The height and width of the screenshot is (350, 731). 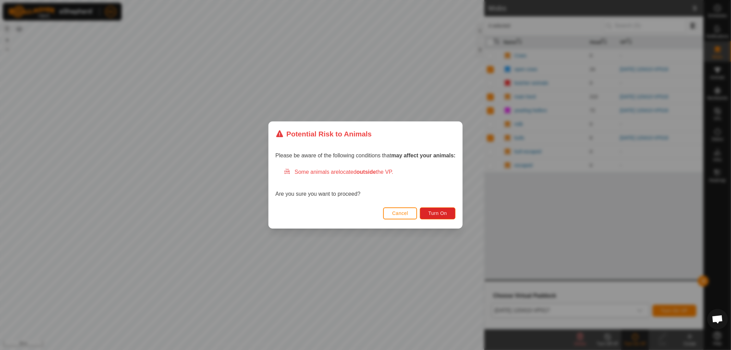 What do you see at coordinates (366, 155) in the screenshot?
I see `span: Please be aware of the following conditions that` at bounding box center [366, 155].